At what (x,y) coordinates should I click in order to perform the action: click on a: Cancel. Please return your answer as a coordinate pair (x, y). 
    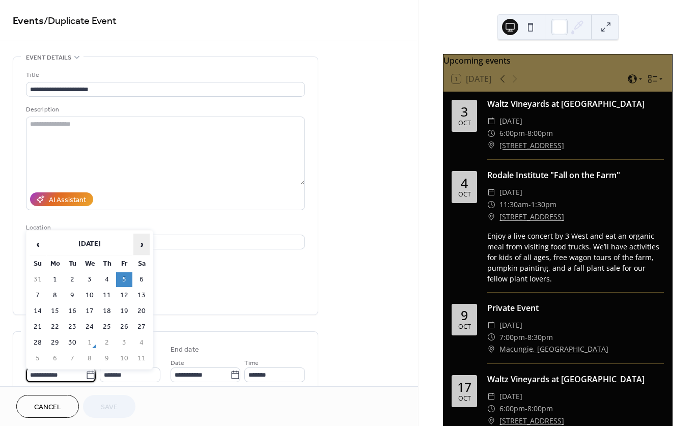
    Looking at the image, I should click on (47, 406).